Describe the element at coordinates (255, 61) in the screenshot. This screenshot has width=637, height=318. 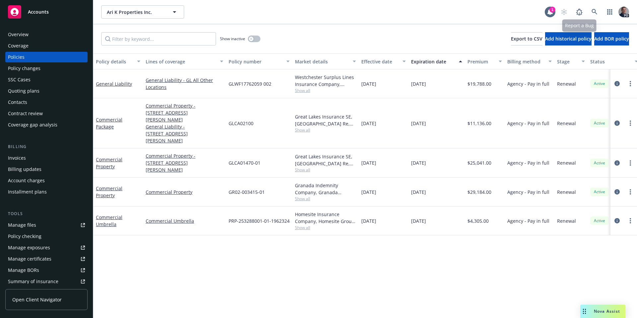
I see `div: Policy number` at that location.